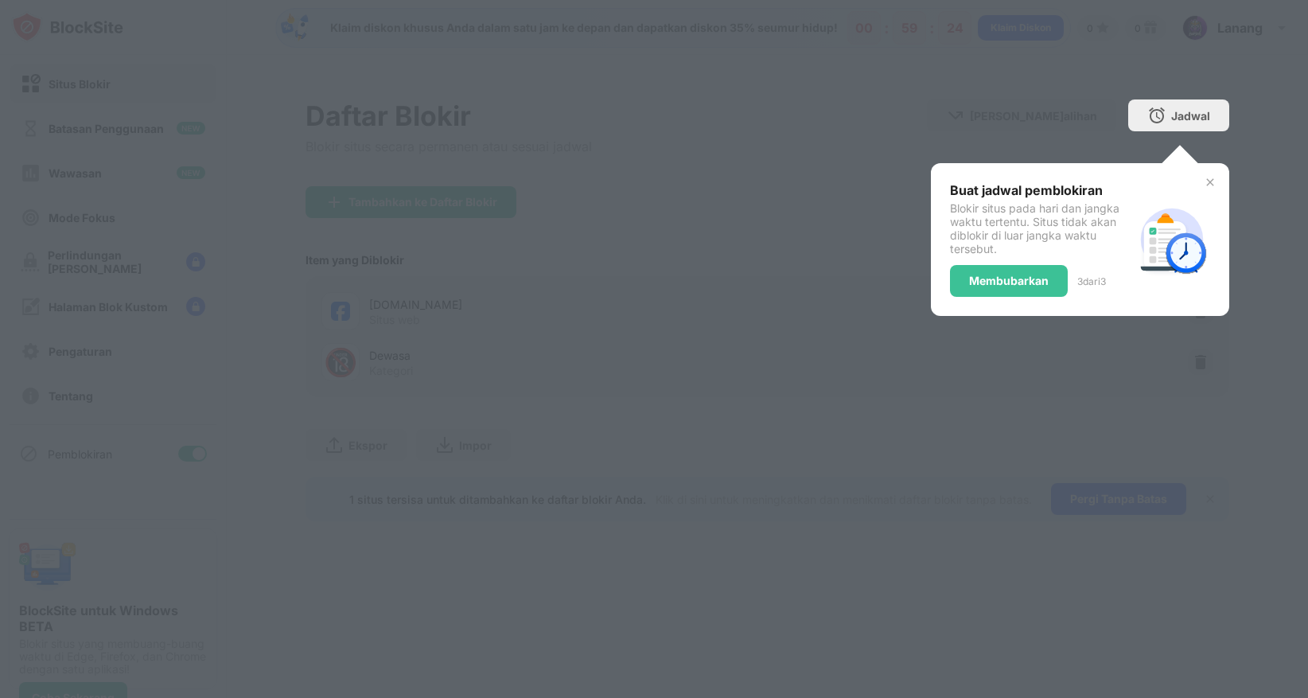  Describe the element at coordinates (1210, 182) in the screenshot. I see `img: x-button.svg` at that location.